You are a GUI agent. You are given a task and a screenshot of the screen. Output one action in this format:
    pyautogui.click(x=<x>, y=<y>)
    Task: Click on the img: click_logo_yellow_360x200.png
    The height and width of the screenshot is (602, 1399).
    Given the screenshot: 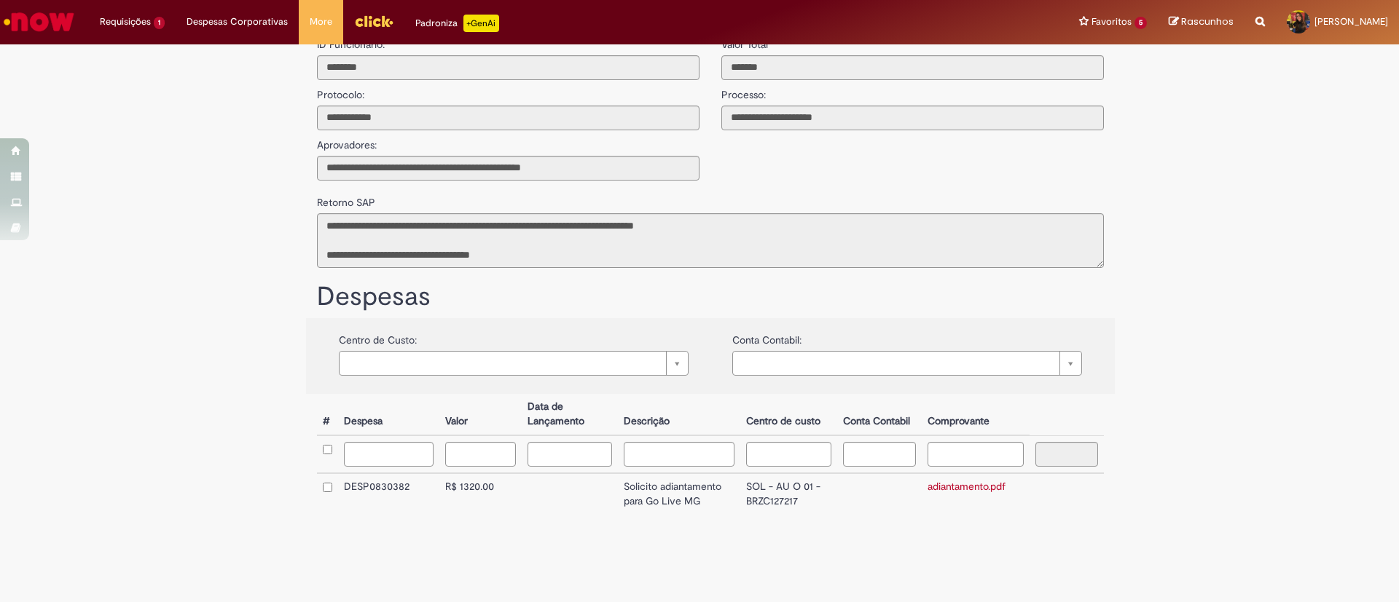 What is the action you would take?
    pyautogui.click(x=374, y=21)
    